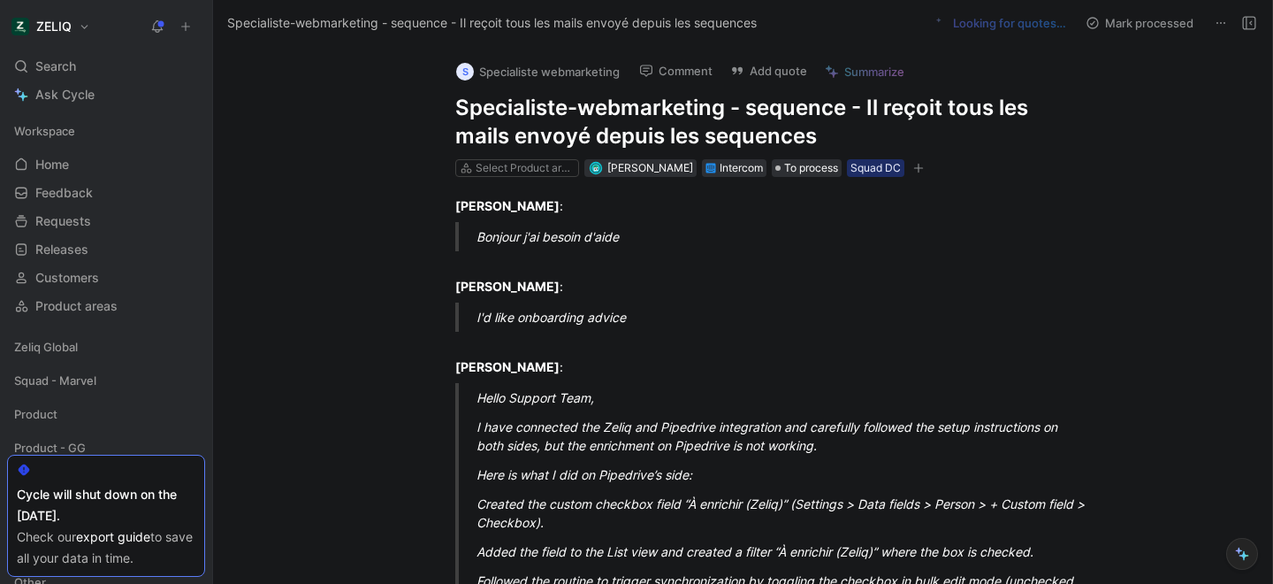 This screenshot has height=584, width=1273. I want to click on img: avatar, so click(595, 167).